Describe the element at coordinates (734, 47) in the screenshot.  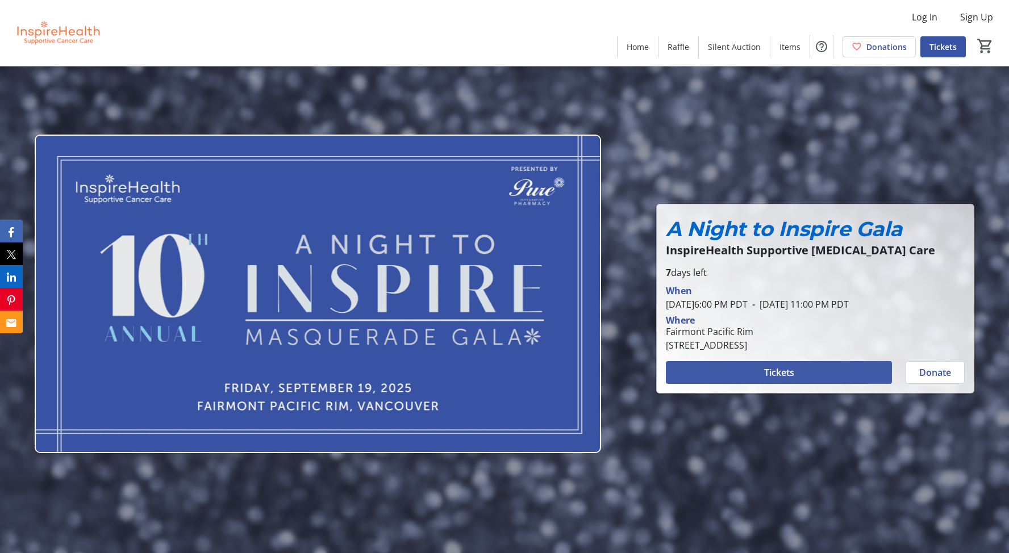
I see `span: Silent Auction` at that location.